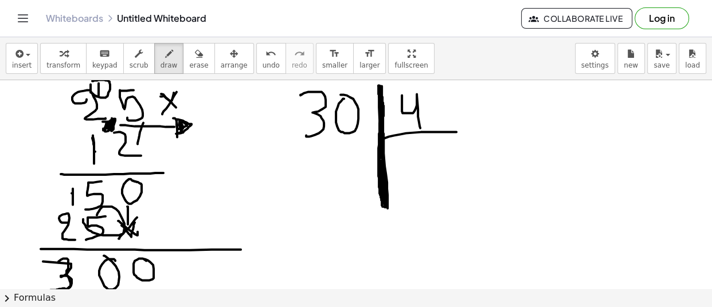  I want to click on span: arrange, so click(234, 65).